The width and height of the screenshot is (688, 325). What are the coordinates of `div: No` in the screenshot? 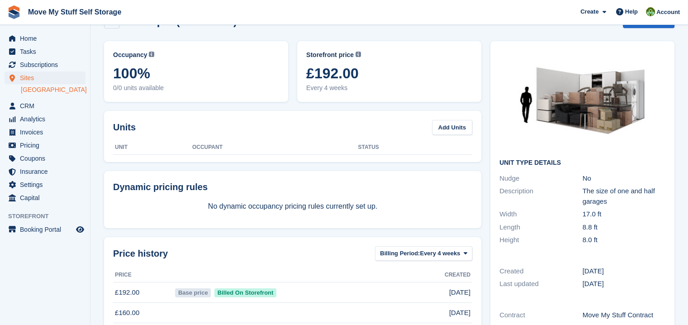 It's located at (624, 178).